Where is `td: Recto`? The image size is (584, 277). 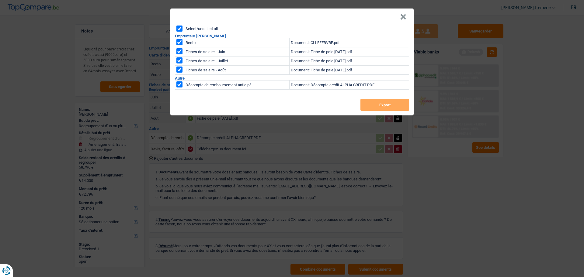
td: Recto is located at coordinates (237, 43).